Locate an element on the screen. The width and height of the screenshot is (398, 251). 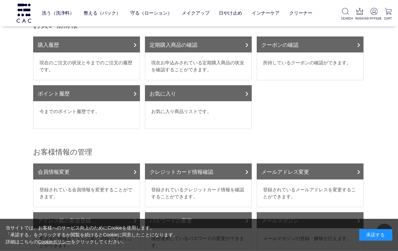
div: 当サイトでは、お客様へのサービス向上のためにCookieを使用します。 「承諾する」をクリックするか閲覧を続けるとCookieに同意したことになります。 詳細はこちらの をクリックしてください。 is located at coordinates (92, 235).